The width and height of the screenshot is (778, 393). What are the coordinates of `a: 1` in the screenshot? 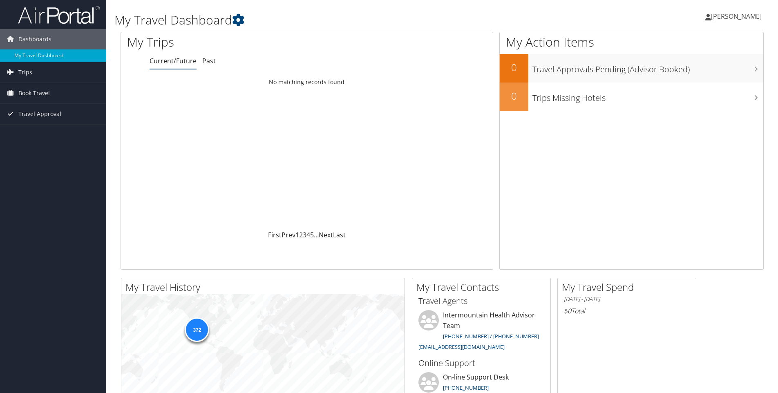 It's located at (297, 235).